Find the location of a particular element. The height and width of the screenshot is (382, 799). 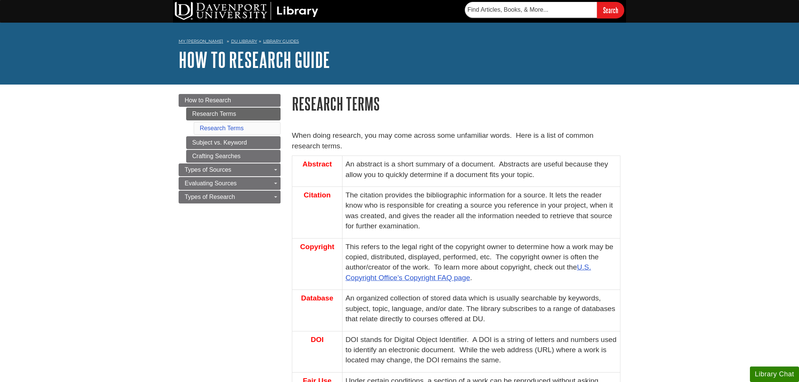

button: Library Chat is located at coordinates (775, 374).